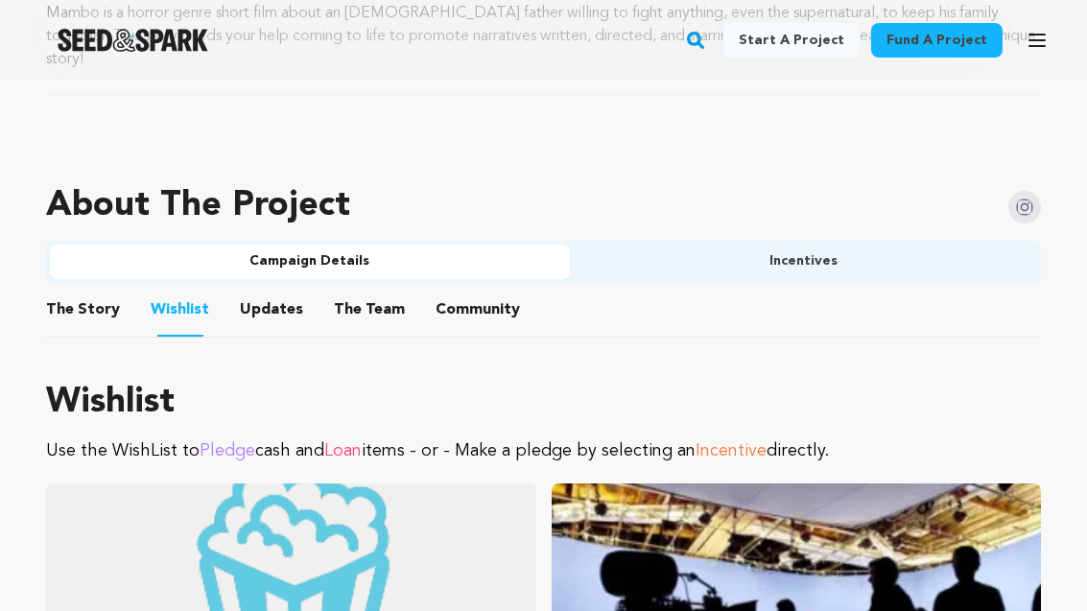 This screenshot has width=1087, height=611. What do you see at coordinates (1024, 208) in the screenshot?
I see `img: Seed&Spark Instagram Icon` at bounding box center [1024, 208].